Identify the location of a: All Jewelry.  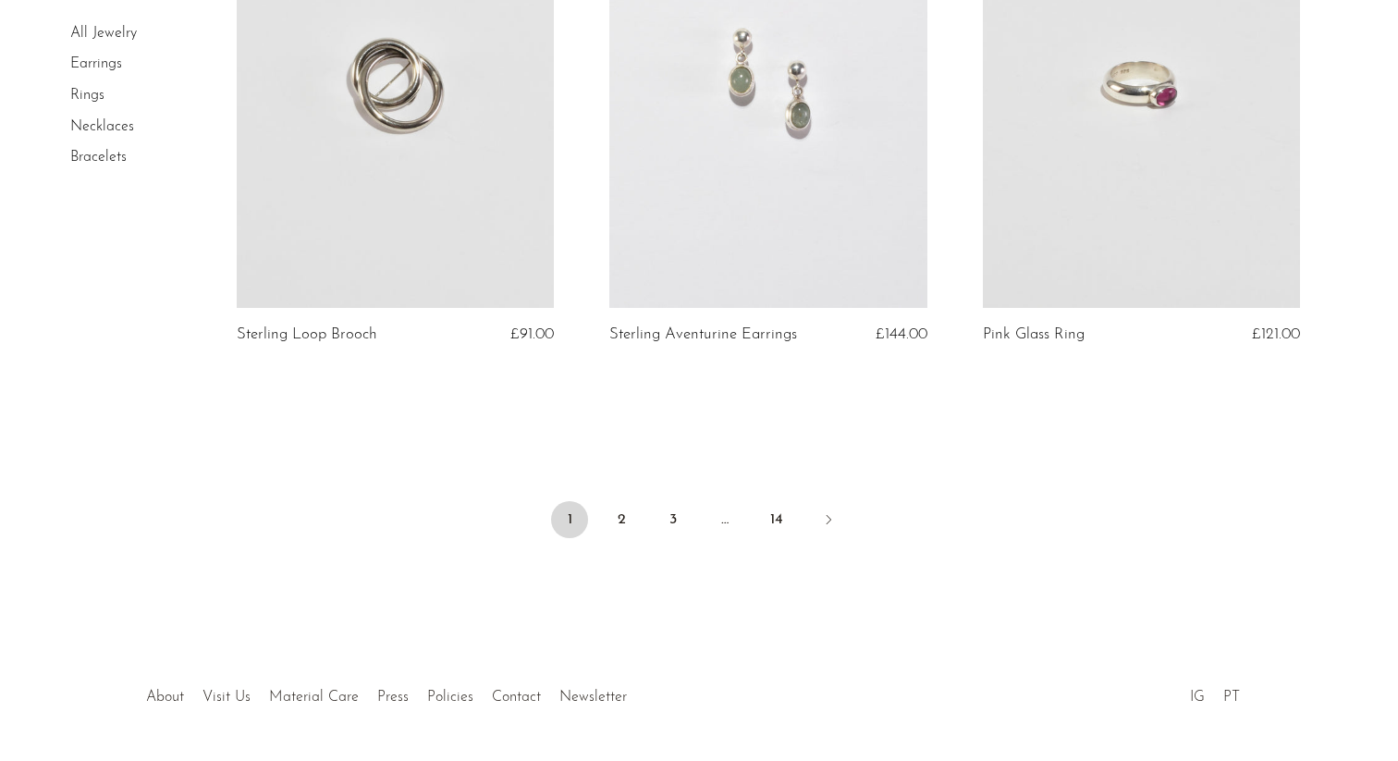
(104, 33).